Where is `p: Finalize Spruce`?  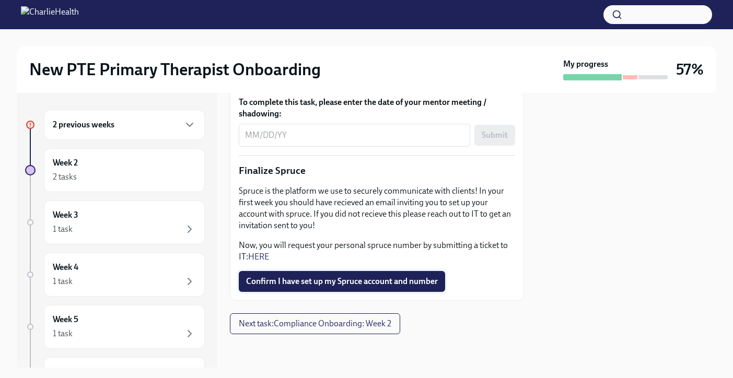
p: Finalize Spruce is located at coordinates (377, 171).